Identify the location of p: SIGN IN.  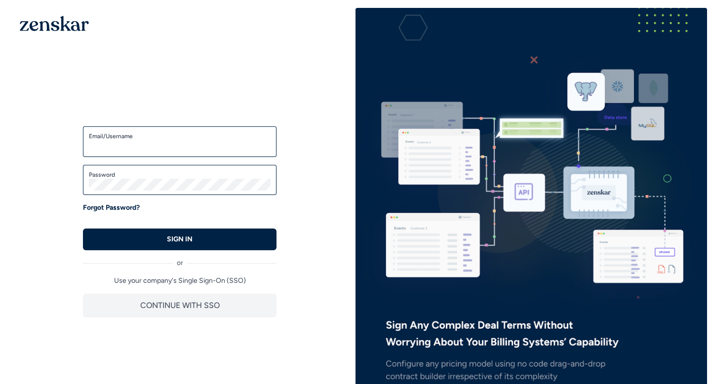
(180, 240).